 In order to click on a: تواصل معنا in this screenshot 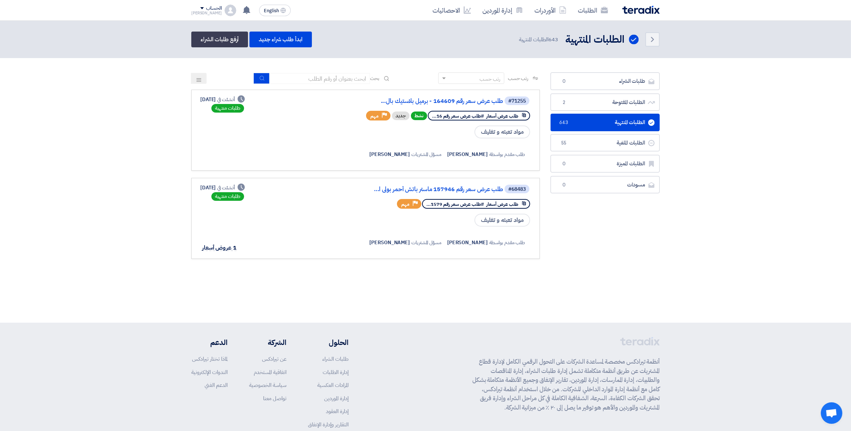, I will do `click(274, 399)`.